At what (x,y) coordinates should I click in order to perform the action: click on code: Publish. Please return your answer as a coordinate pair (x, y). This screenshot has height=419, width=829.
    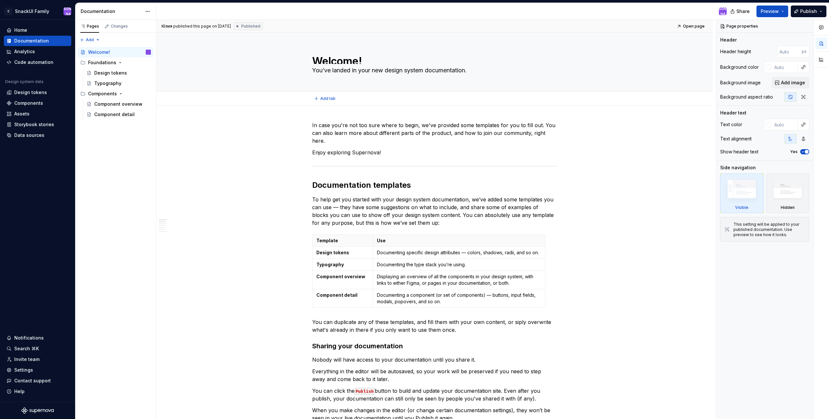
    Looking at the image, I should click on (365, 391).